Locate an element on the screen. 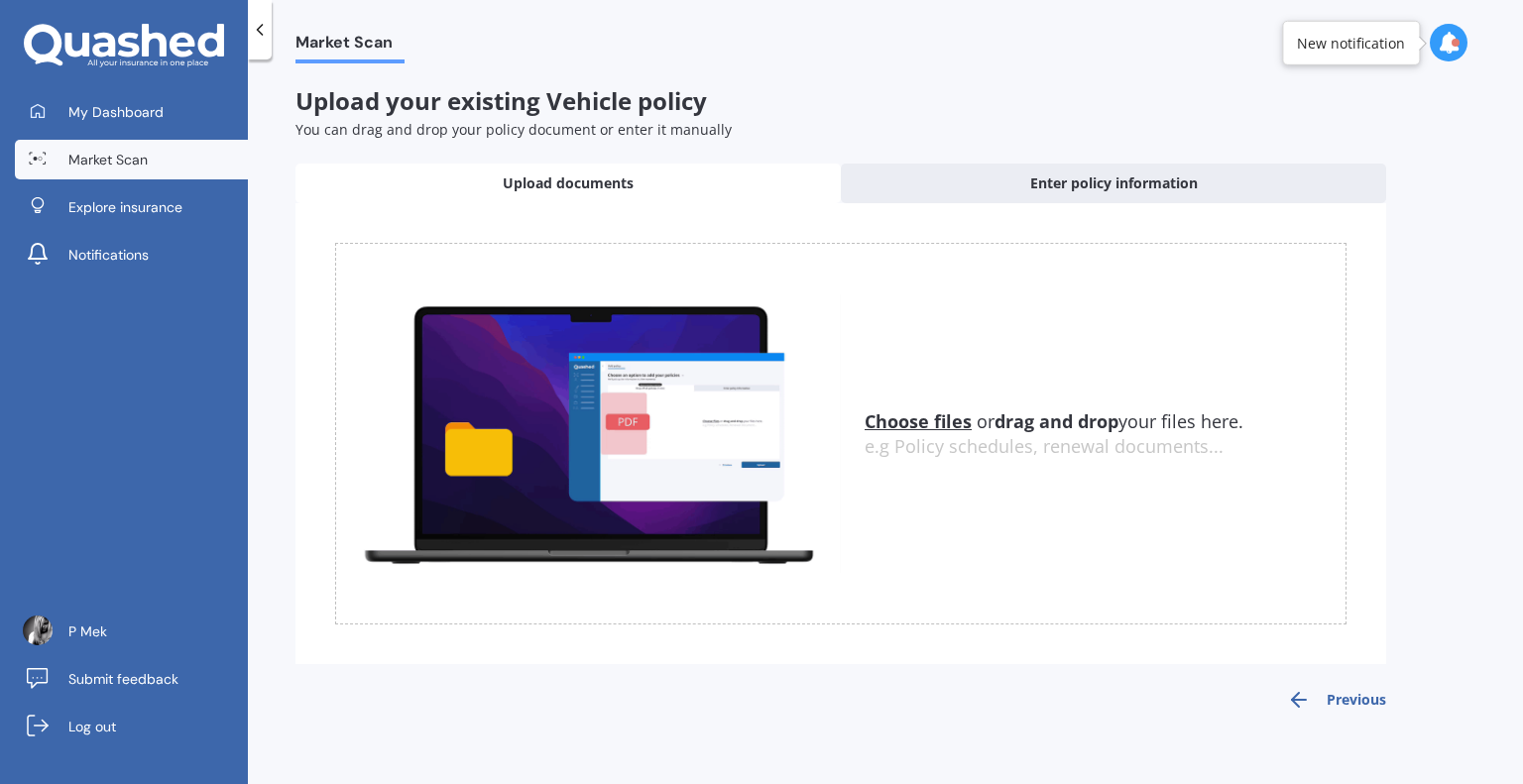 The width and height of the screenshot is (1523, 784). img: upload.de96410c8ce839c3fdd5.gif is located at coordinates (588, 433).